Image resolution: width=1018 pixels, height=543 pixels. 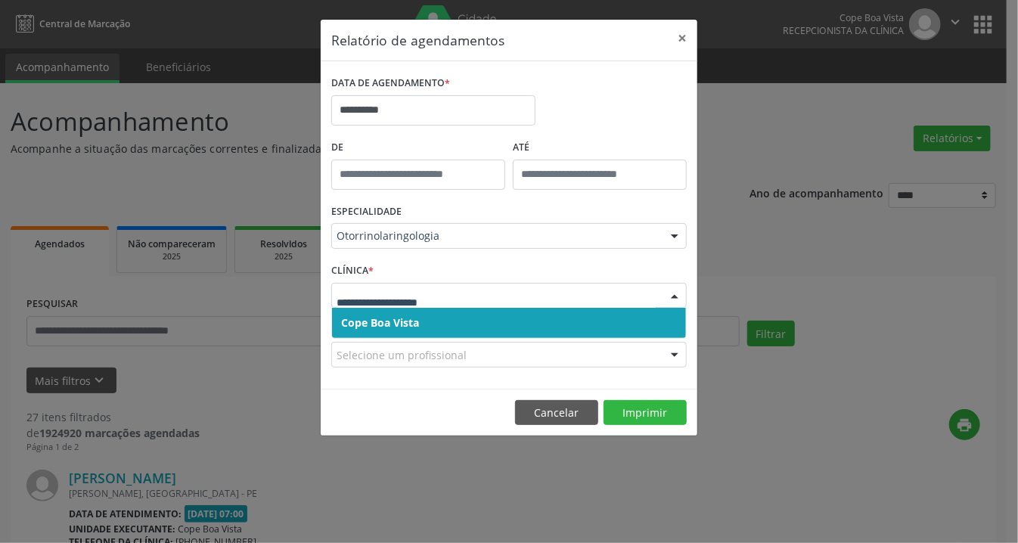 What do you see at coordinates (556, 413) in the screenshot?
I see `button: Cancelar` at bounding box center [556, 413].